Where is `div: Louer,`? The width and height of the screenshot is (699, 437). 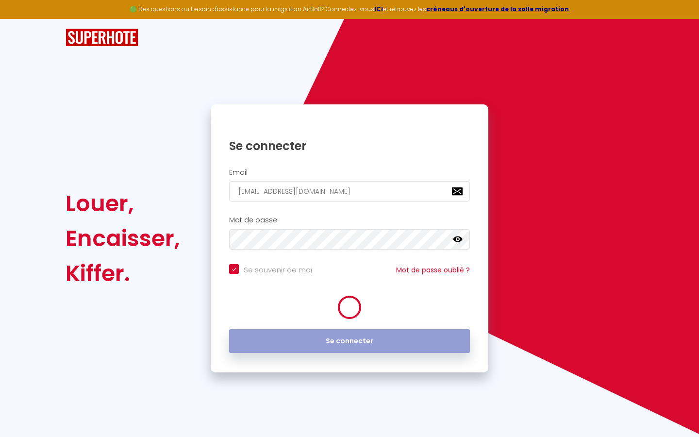
div: Louer, is located at coordinates (123, 203).